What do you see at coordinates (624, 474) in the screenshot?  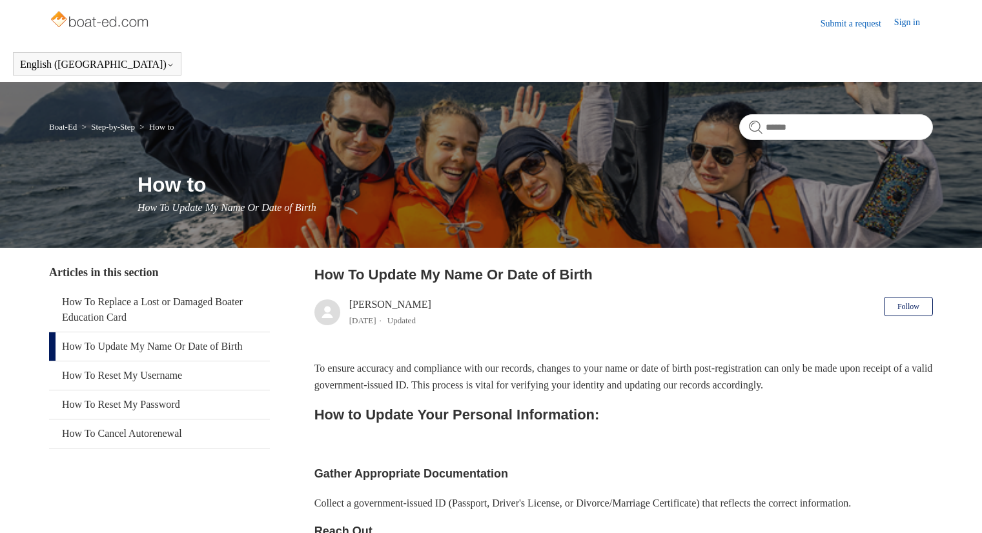 I see `h3: Gather Appropriate Documentation` at bounding box center [624, 474].